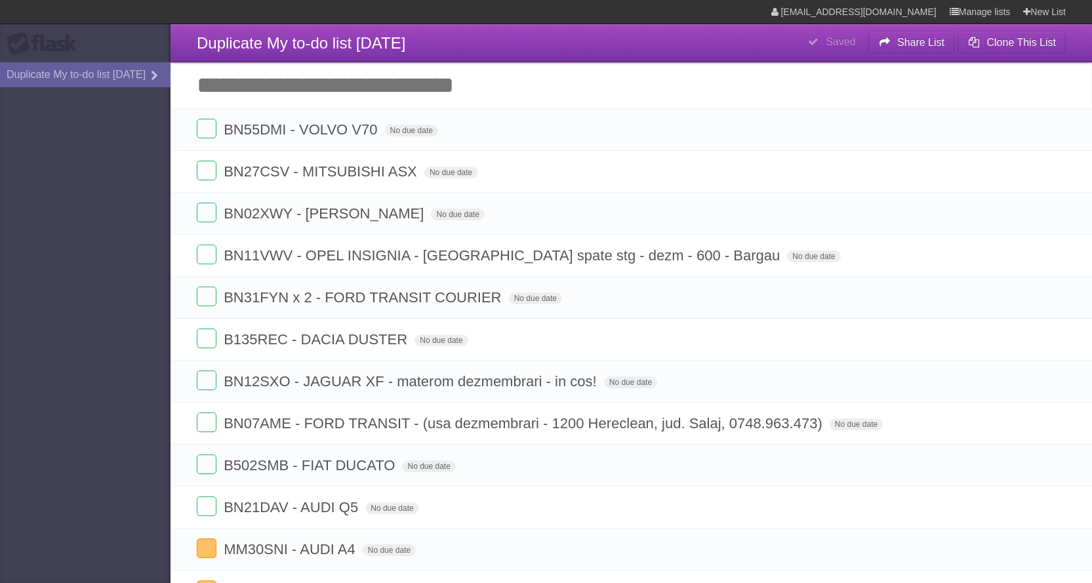  I want to click on button: Clone This List, so click(1011, 43).